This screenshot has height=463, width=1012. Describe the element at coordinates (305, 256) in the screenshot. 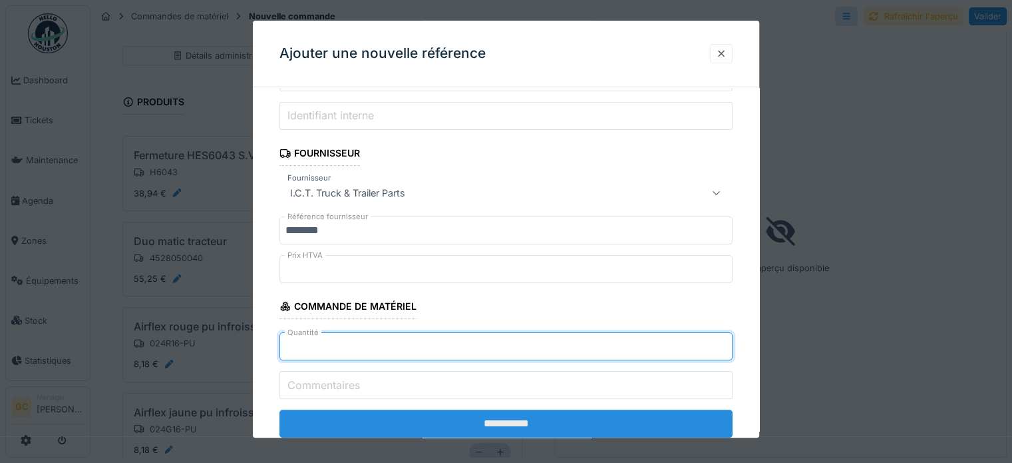

I see `label: Prix HTVA` at that location.